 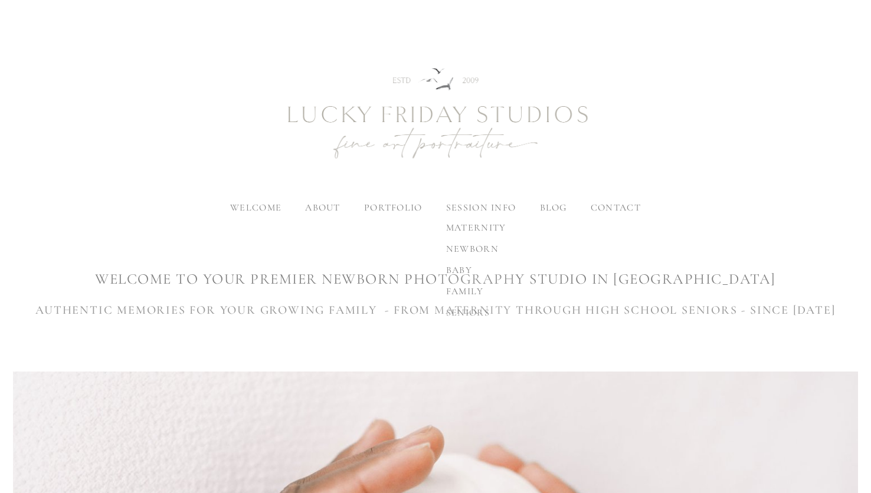 What do you see at coordinates (615, 208) in the screenshot?
I see `a: contact` at bounding box center [615, 208].